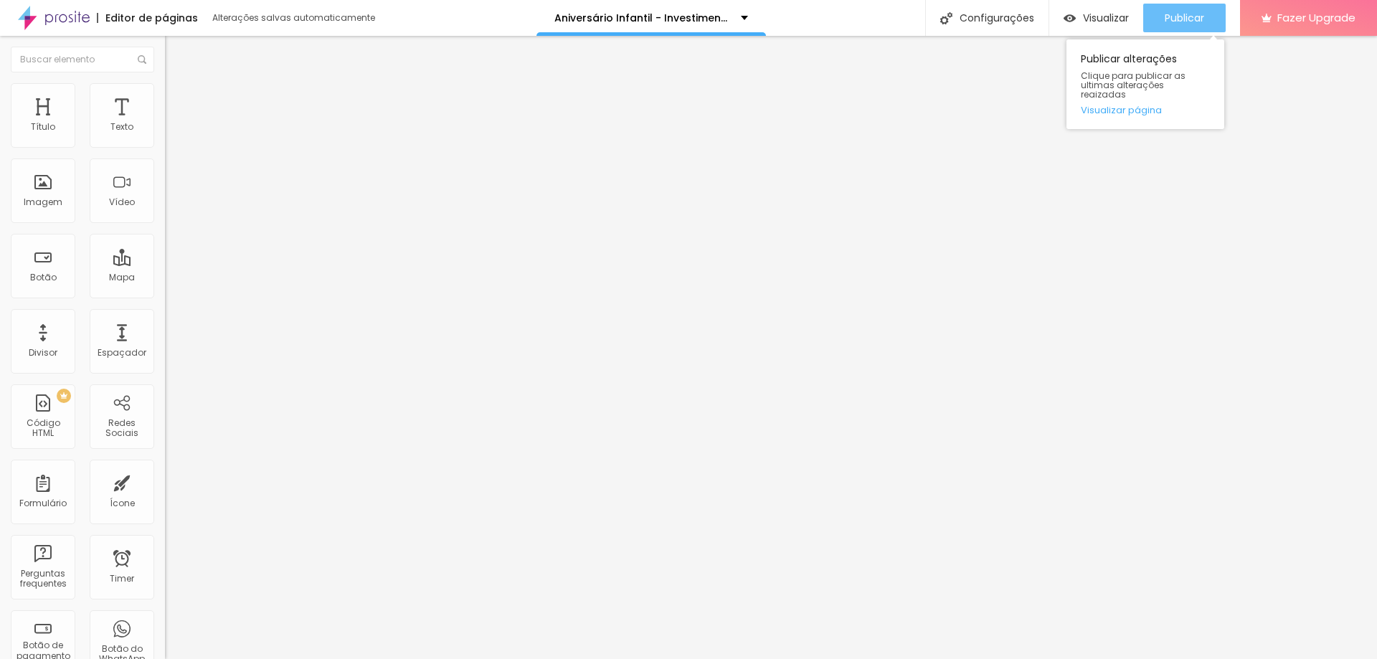  What do you see at coordinates (43, 353) in the screenshot?
I see `div: Divisor` at bounding box center [43, 353].